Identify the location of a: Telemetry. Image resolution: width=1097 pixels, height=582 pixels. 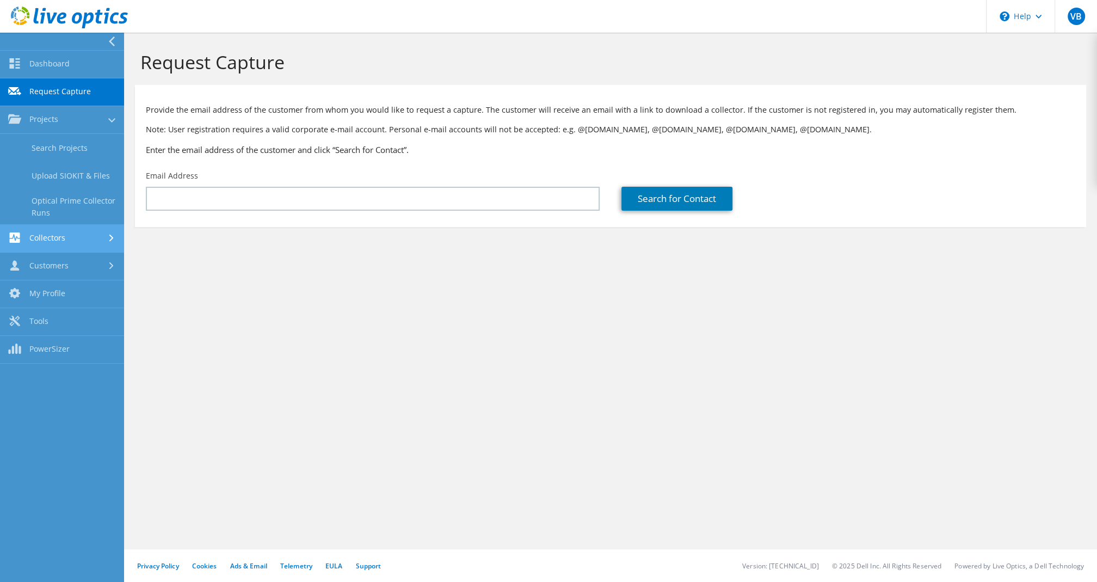
(296, 565).